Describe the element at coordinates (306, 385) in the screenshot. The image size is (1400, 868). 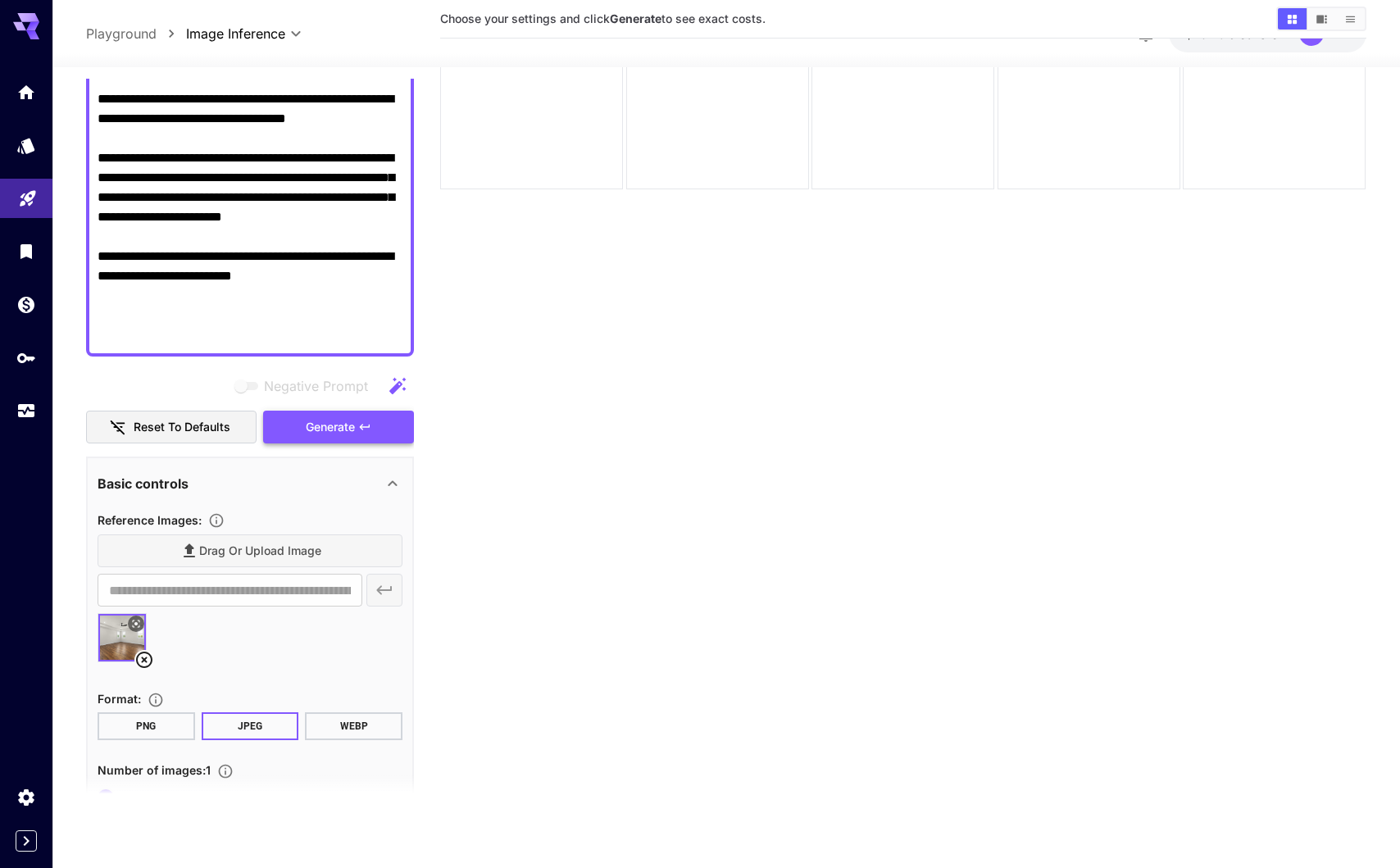
I see `span: Negative prompts are not compatible with the selected model.` at that location.